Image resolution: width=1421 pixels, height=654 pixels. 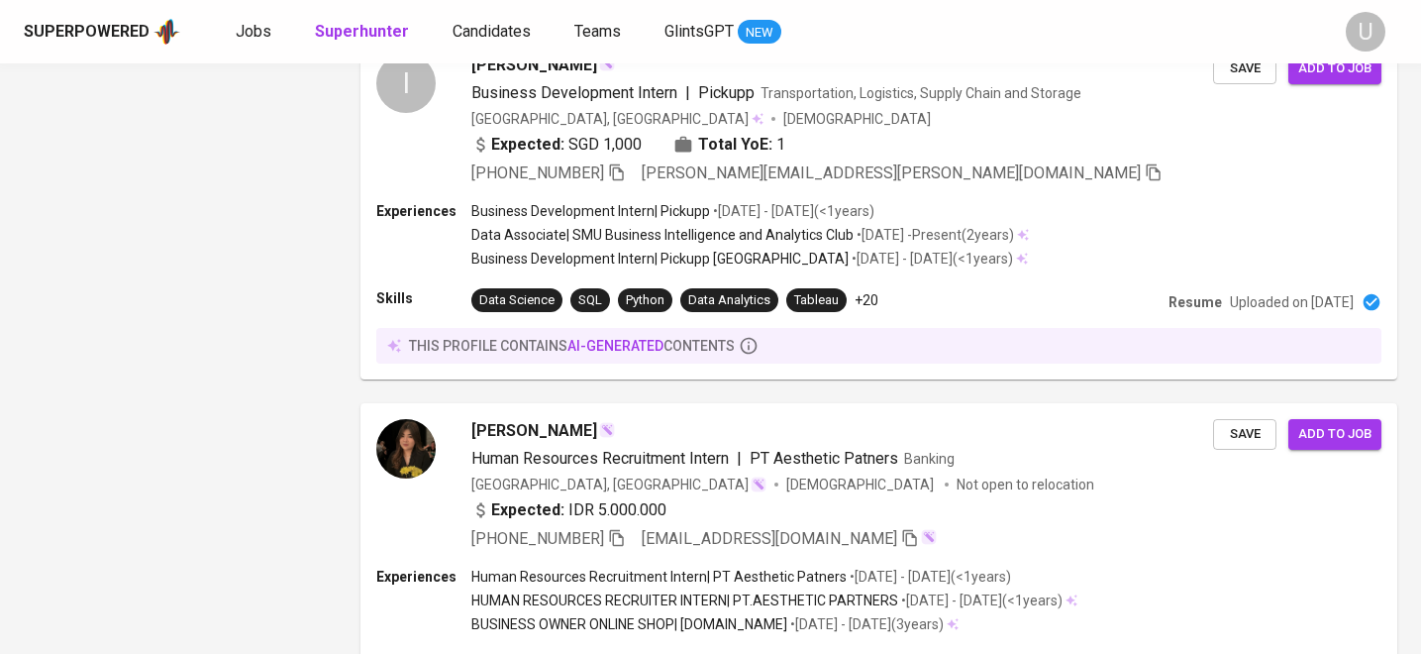 What do you see at coordinates (599, 32) in the screenshot?
I see `a: Teams` at bounding box center [599, 32].